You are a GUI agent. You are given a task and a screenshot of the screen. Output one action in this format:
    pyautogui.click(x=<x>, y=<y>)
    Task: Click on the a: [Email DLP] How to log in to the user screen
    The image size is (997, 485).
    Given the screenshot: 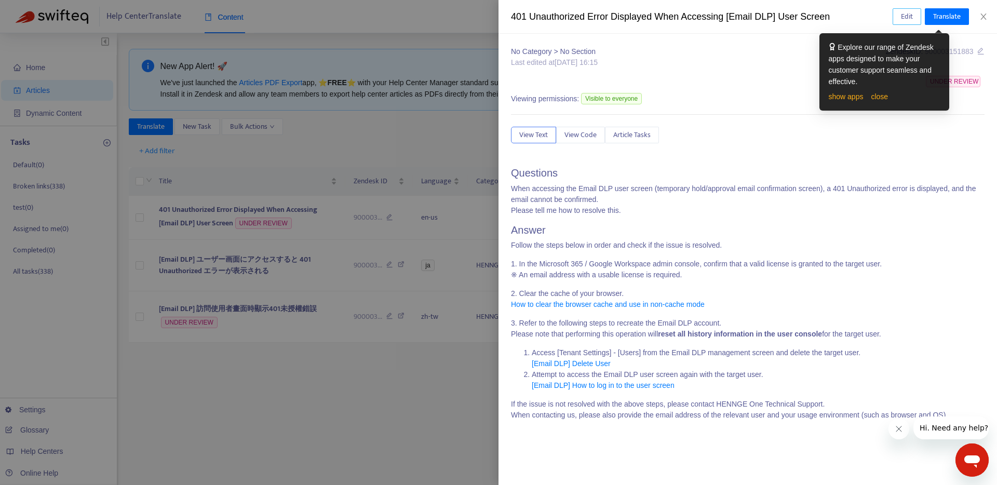 What is the action you would take?
    pyautogui.click(x=603, y=385)
    